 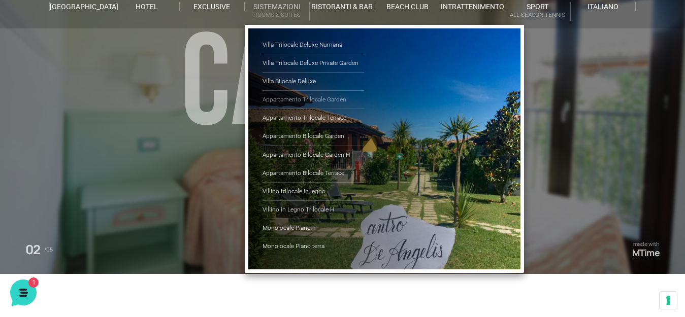 What do you see at coordinates (313, 100) in the screenshot?
I see `a: Appartamento Trilocale Garden` at bounding box center [313, 100].